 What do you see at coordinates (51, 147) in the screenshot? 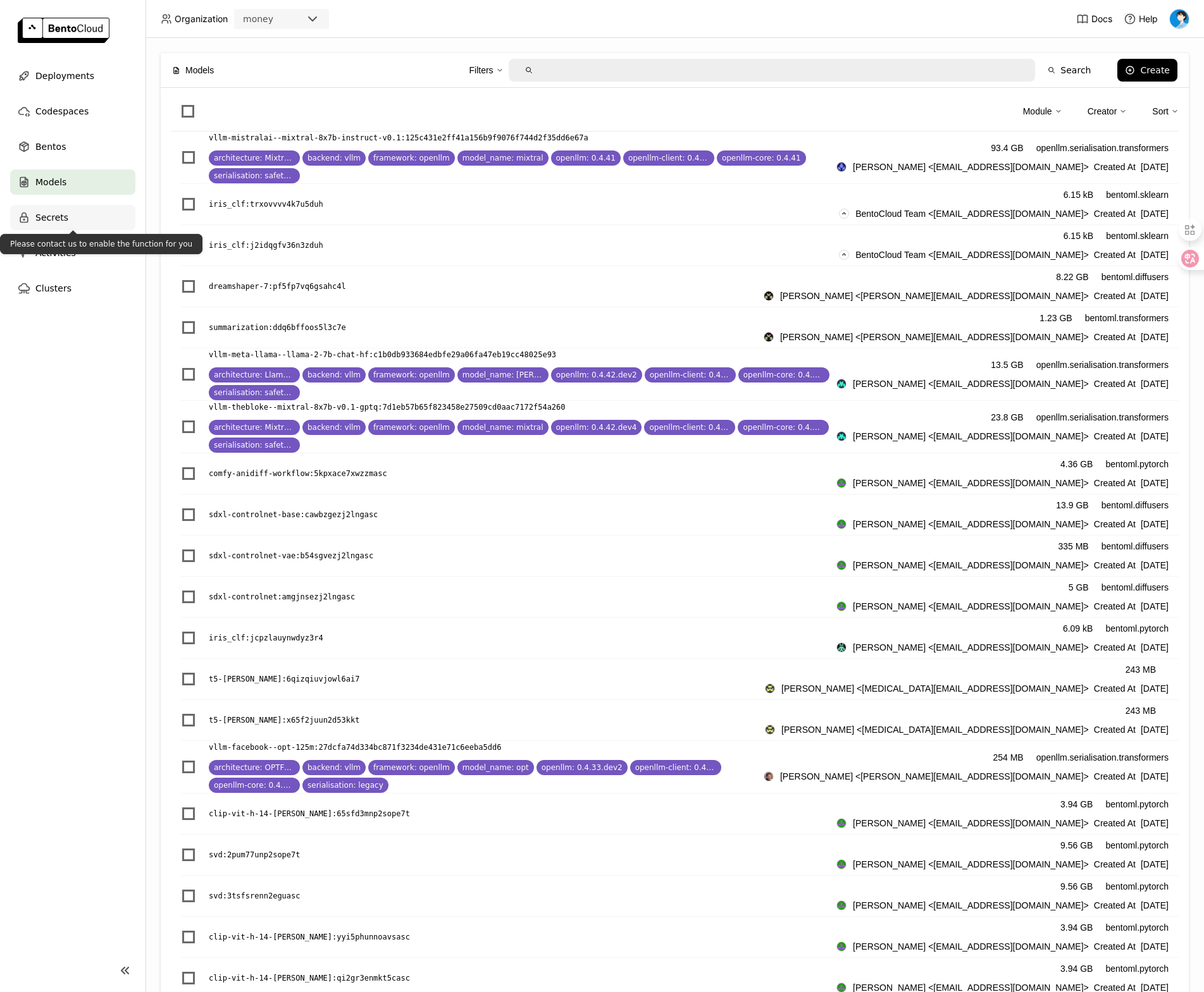
I see `span: Bentos` at bounding box center [51, 147].